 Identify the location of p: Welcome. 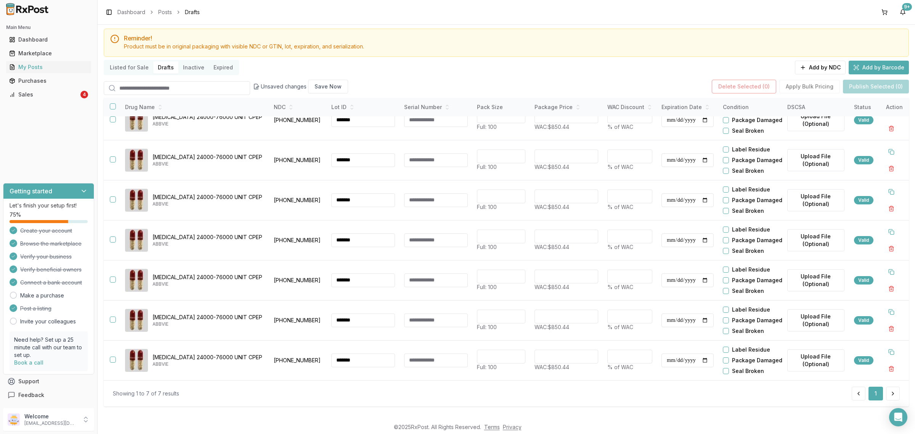
(51, 416).